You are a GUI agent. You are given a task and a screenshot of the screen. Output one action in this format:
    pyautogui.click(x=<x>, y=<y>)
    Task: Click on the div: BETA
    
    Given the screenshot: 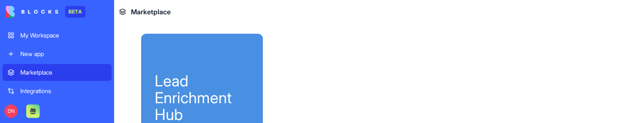 What is the action you would take?
    pyautogui.click(x=75, y=12)
    